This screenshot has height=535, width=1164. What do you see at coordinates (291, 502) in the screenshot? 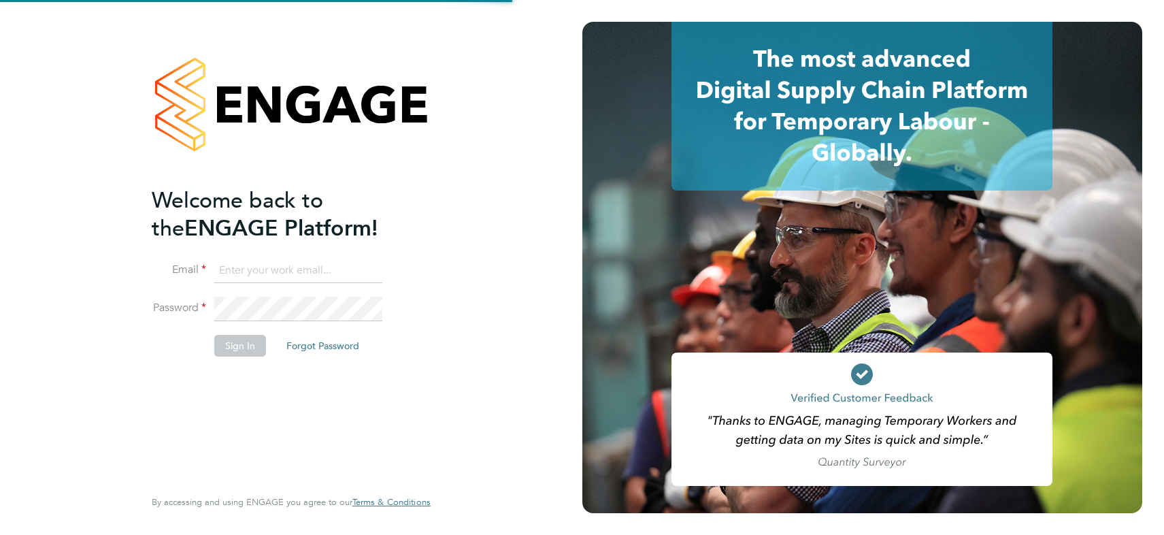
I see `span: By accessing and using ENGAGE you agree to our` at bounding box center [291, 502].